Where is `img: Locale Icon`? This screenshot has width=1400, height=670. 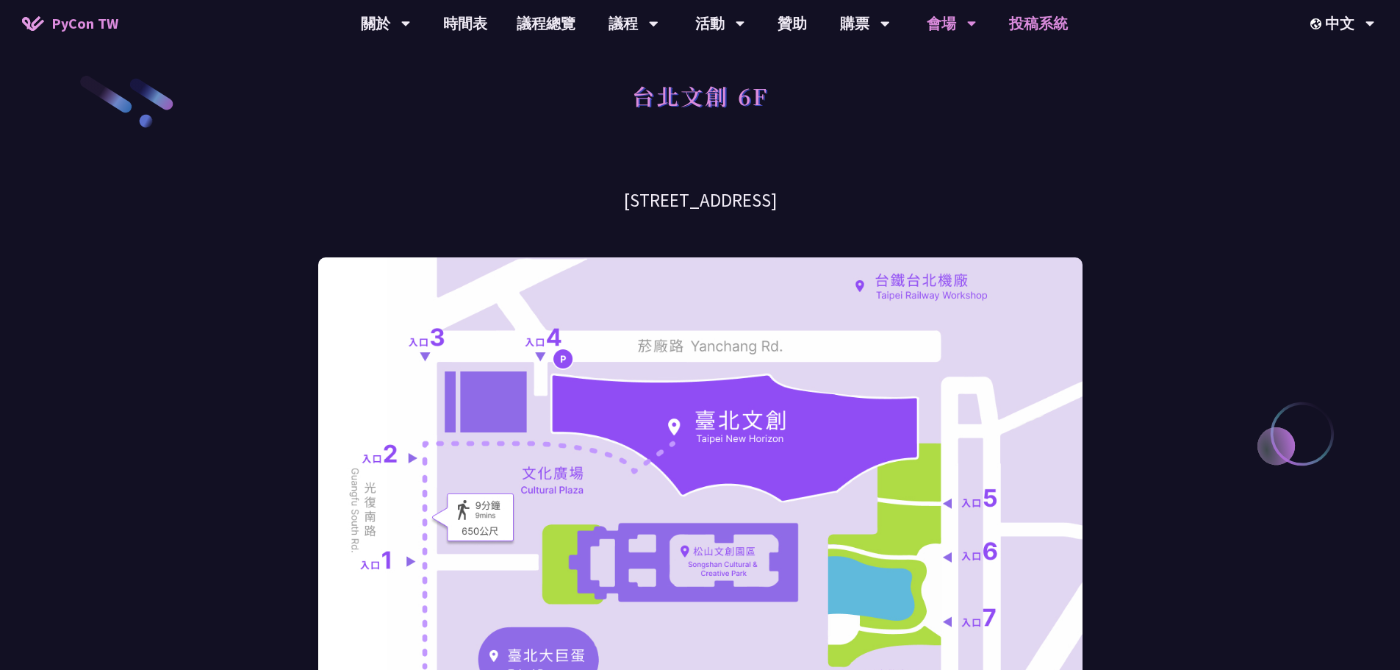 img: Locale Icon is located at coordinates (1318, 24).